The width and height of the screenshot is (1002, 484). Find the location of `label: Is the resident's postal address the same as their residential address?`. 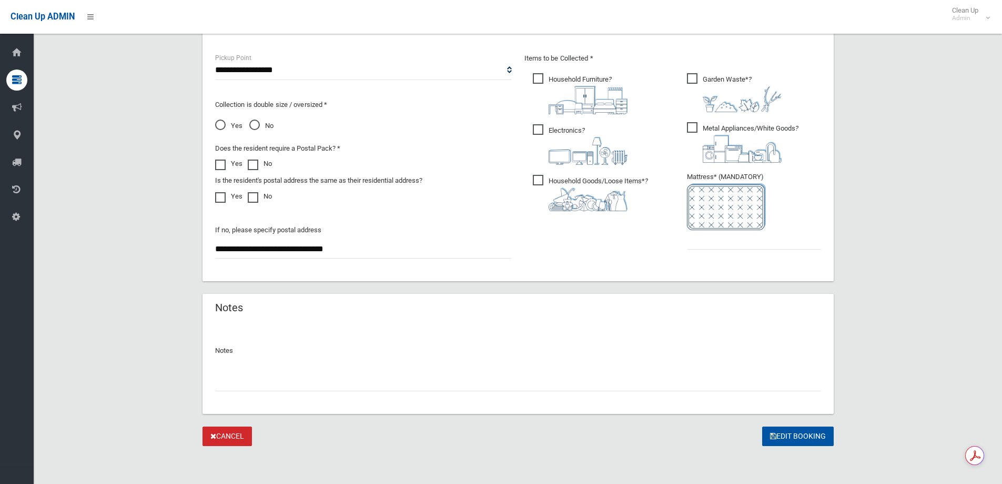

label: Is the resident's postal address the same as their residential address? is located at coordinates (319, 180).